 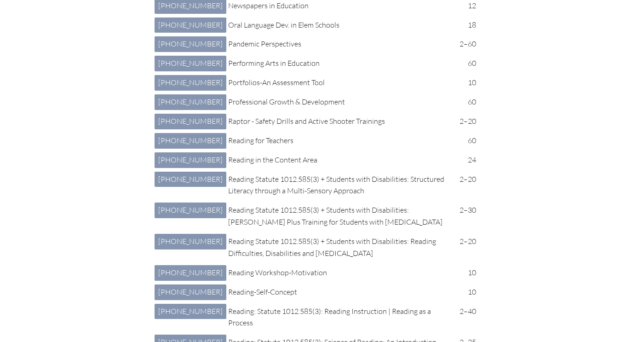 I want to click on p: Raptor - Safety Drills and Active Shooter Trainings, so click(x=338, y=121).